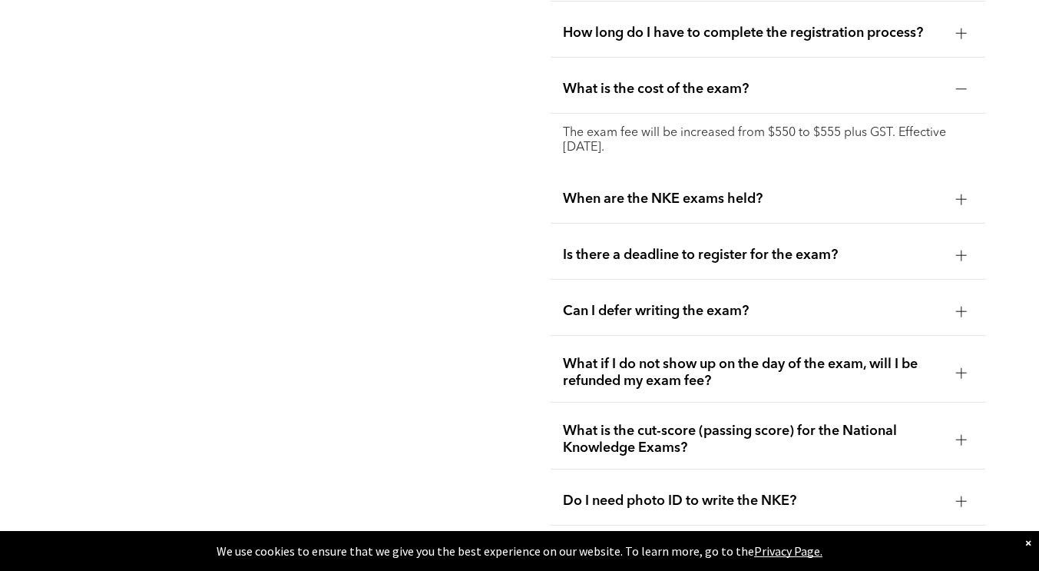 Image resolution: width=1039 pixels, height=571 pixels. Describe the element at coordinates (1028, 542) in the screenshot. I see `div: Dismiss notification` at that location.